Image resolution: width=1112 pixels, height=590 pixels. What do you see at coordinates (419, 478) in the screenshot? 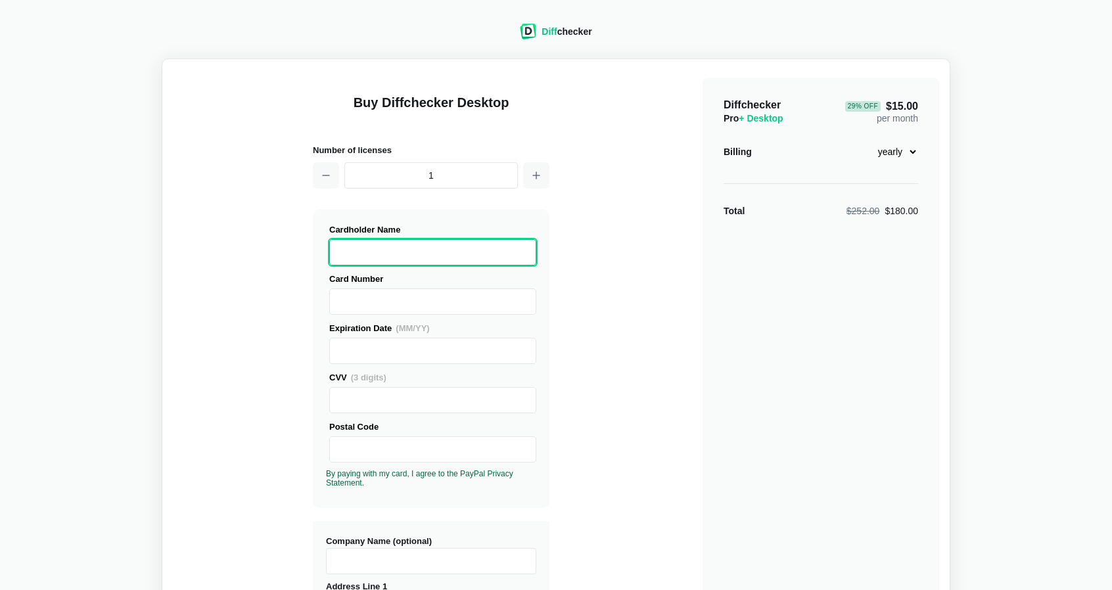
I see `a: By paying with my card, I agree to the PayPal Privacy Statement.` at bounding box center [419, 478].